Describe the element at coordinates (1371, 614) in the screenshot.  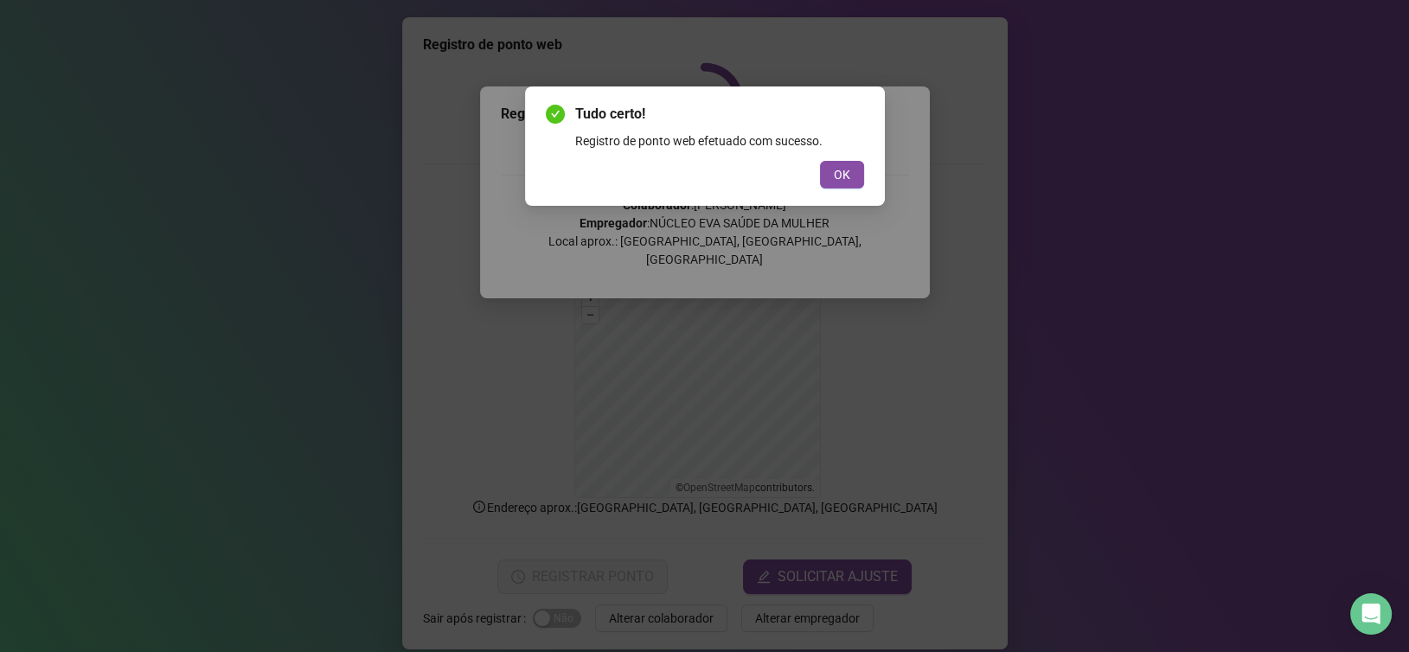
I see `div: Open Intercom Messenger` at that location.